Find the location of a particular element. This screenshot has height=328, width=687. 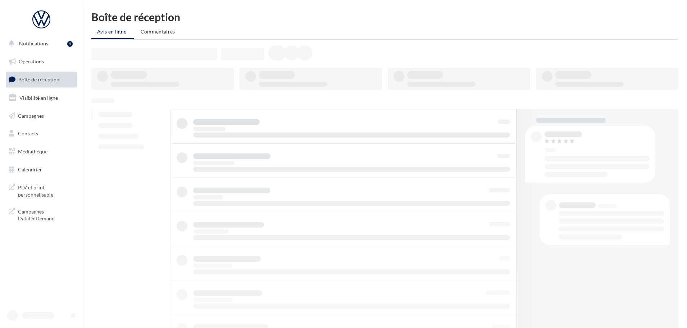

span: Commentaires is located at coordinates (158, 31).